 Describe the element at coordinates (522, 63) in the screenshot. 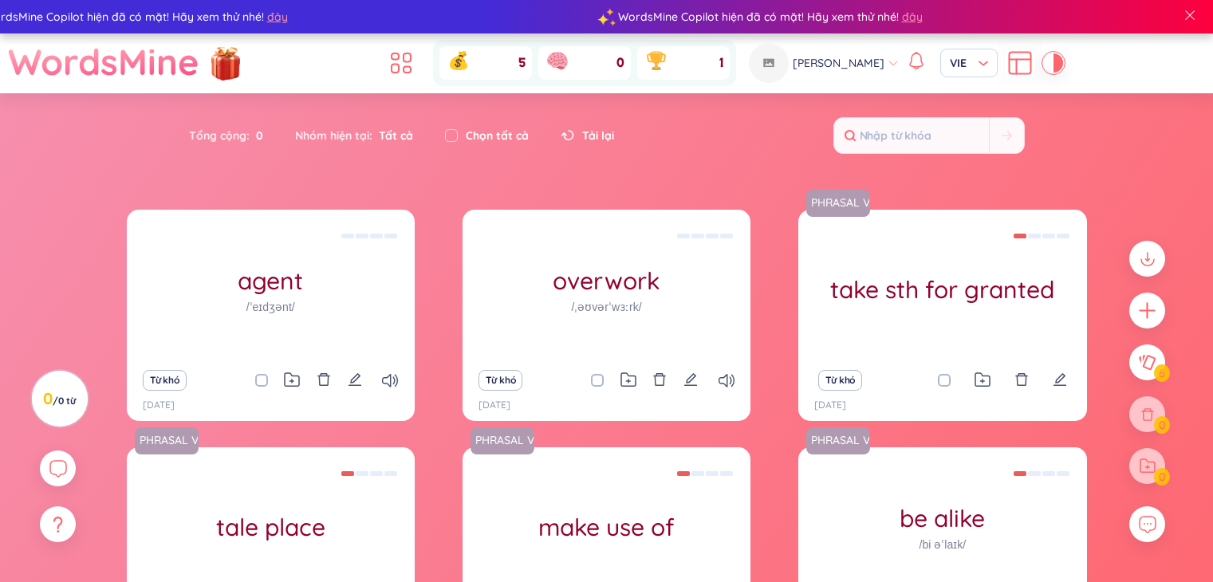

I see `span: 5` at that location.